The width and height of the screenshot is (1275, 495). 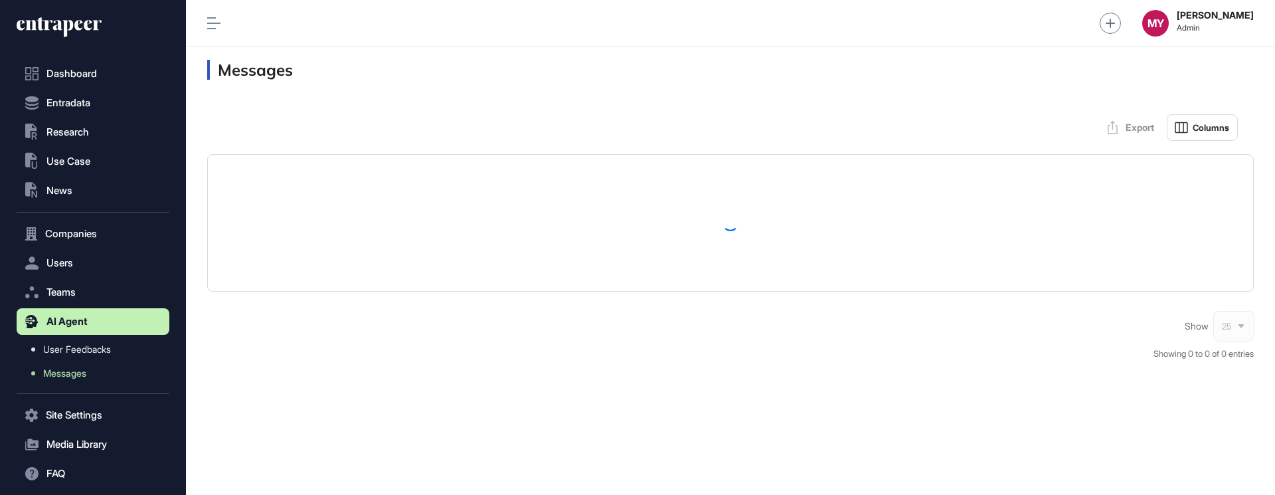 What do you see at coordinates (1202, 128) in the screenshot?
I see `button: Columns` at bounding box center [1202, 128].